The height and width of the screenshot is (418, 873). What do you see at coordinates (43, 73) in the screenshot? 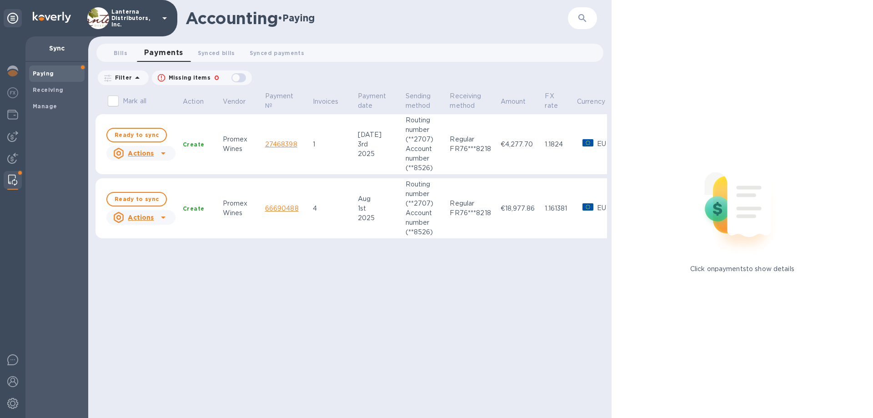
I see `b: Paying` at bounding box center [43, 73].